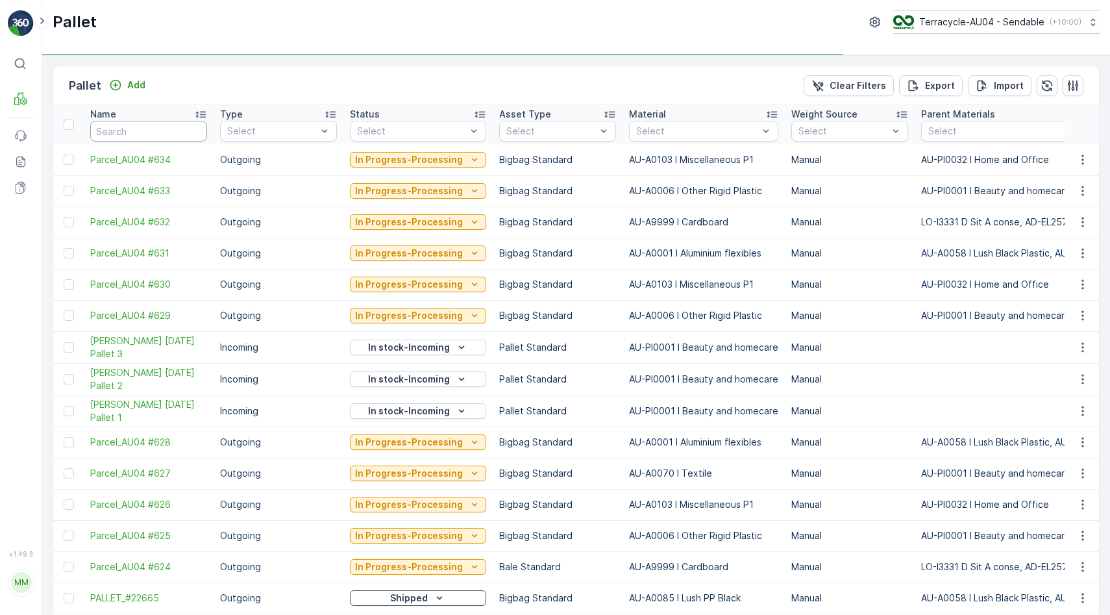  Describe the element at coordinates (958, 114) in the screenshot. I see `p: Parent Materials` at that location.